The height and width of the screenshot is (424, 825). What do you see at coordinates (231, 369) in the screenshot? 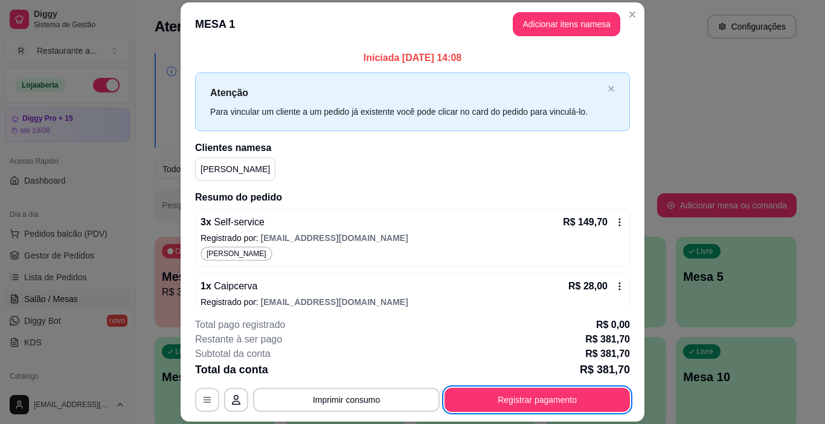
I see `p: Total da conta` at bounding box center [231, 369].